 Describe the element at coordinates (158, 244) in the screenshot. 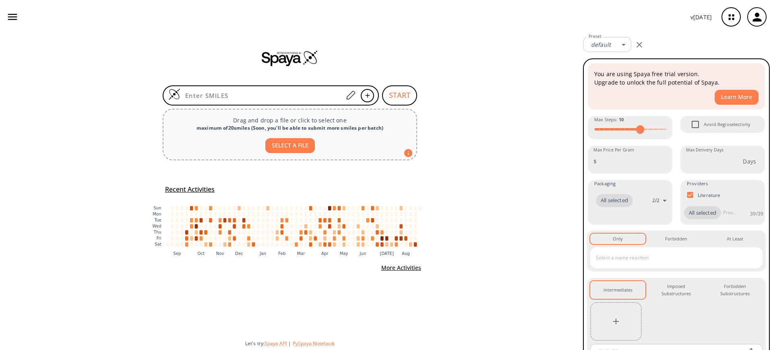

I see `text: Sat` at that location.